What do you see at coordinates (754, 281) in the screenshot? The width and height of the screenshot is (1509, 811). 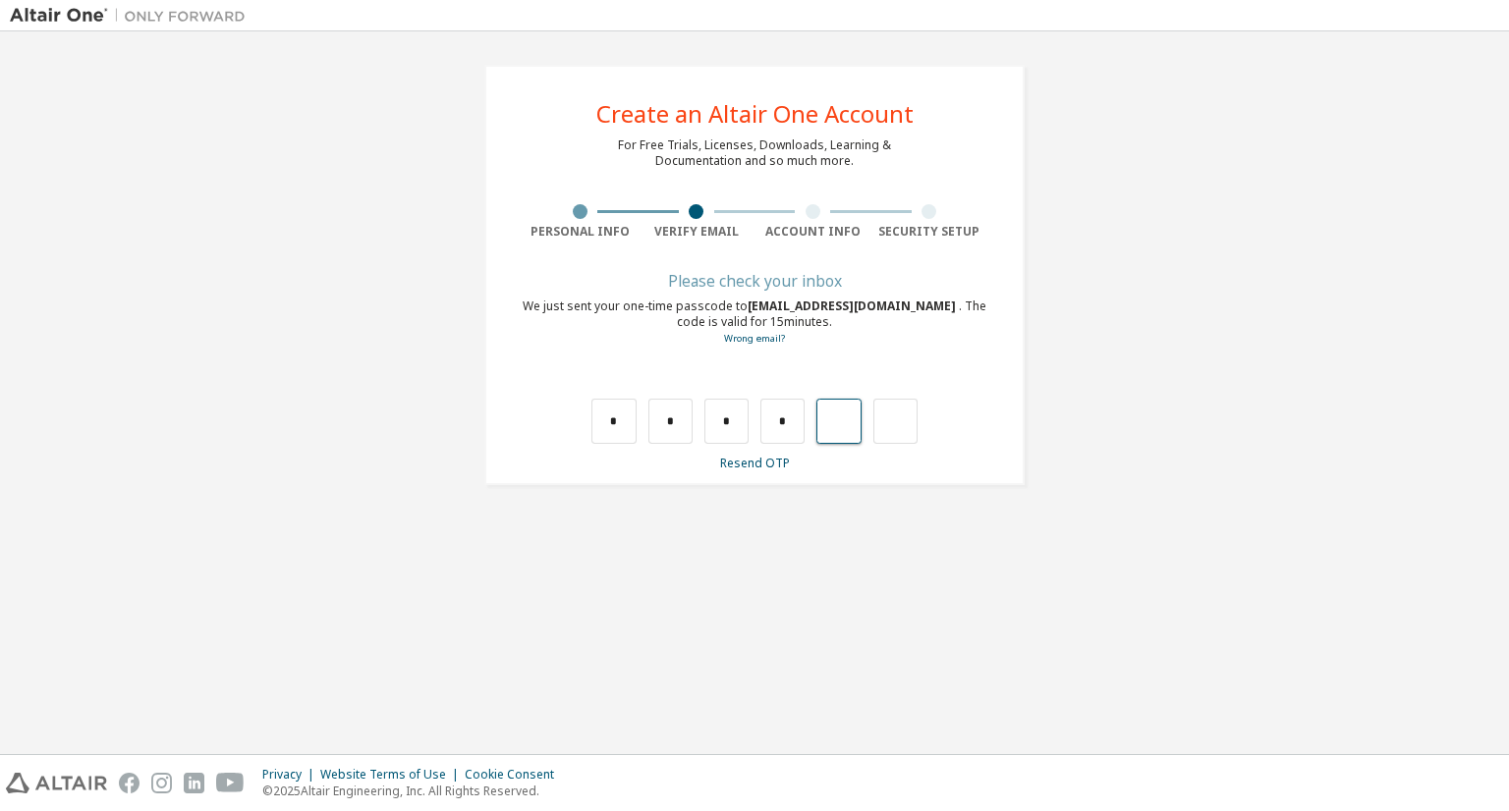 I see `div: Please check your inbox` at bounding box center [754, 281].